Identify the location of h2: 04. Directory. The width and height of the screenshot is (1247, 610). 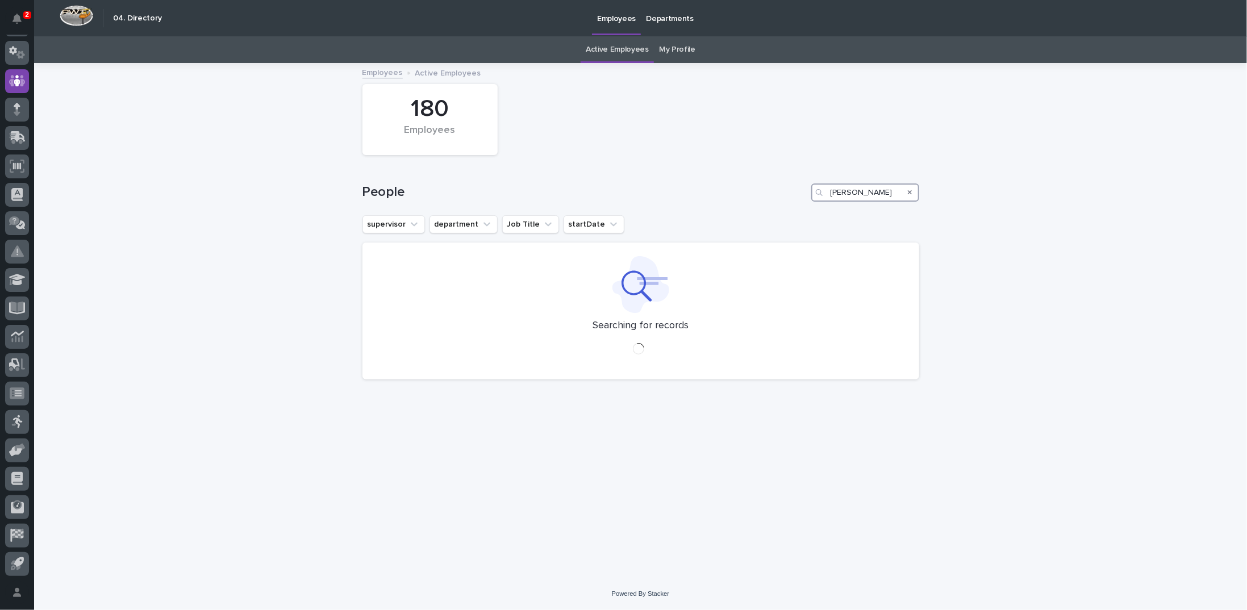
(138, 18).